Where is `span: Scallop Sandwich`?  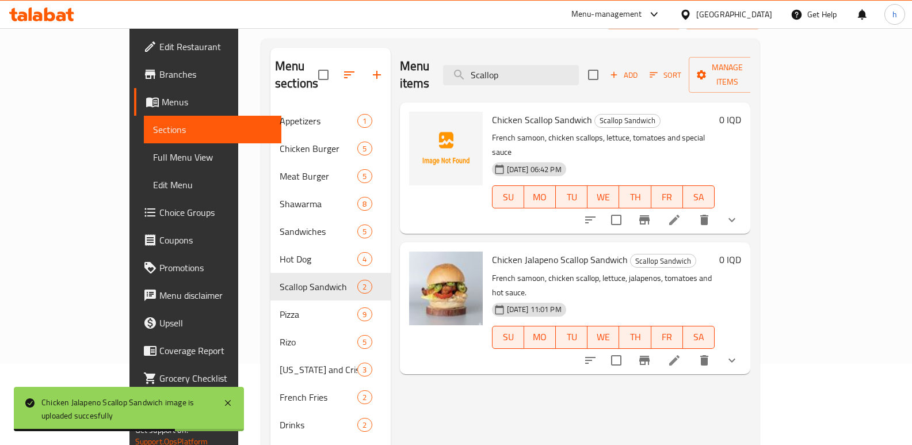 span: Scallop Sandwich is located at coordinates (318, 287).